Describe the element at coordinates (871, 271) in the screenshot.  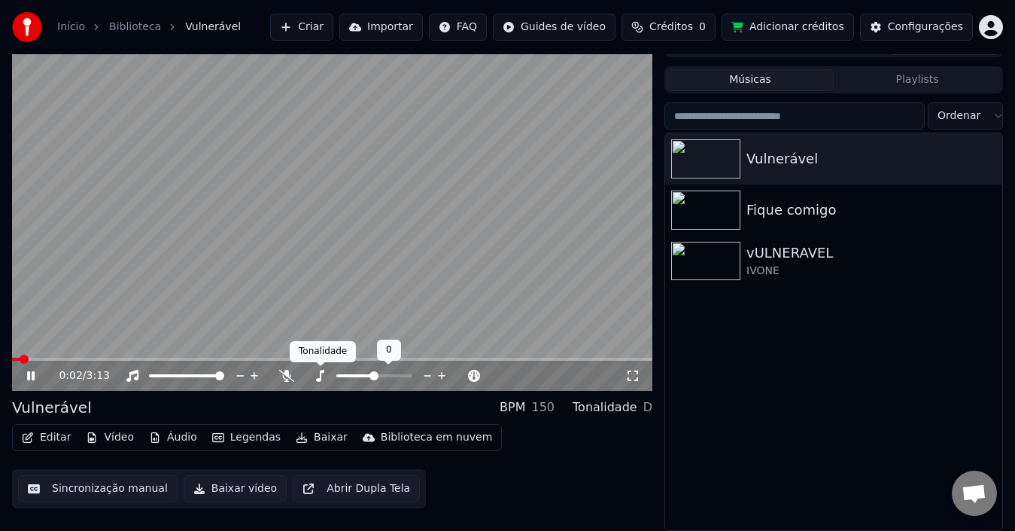
I see `div: IVONE` at that location.